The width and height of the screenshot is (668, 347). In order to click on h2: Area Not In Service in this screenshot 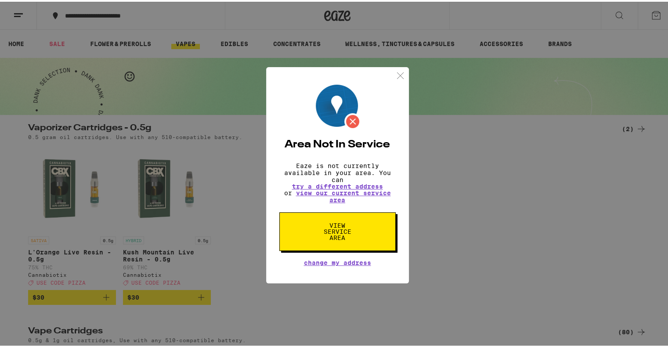, I will do `click(337, 143)`.